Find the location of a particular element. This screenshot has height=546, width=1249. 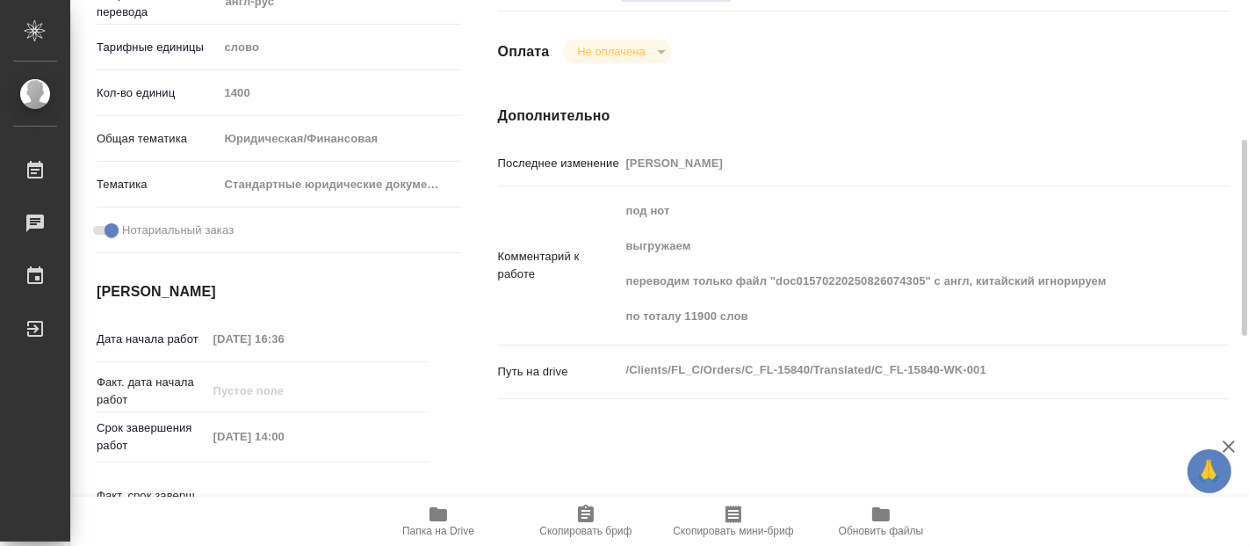

p: Последнее изменение is located at coordinates (559, 163).